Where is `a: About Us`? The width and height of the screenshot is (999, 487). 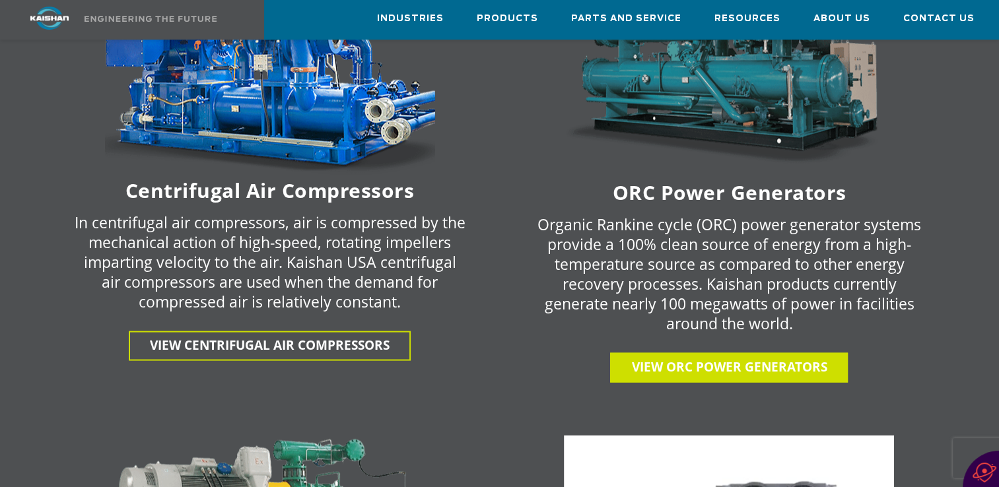
a: About Us is located at coordinates (842, 18).